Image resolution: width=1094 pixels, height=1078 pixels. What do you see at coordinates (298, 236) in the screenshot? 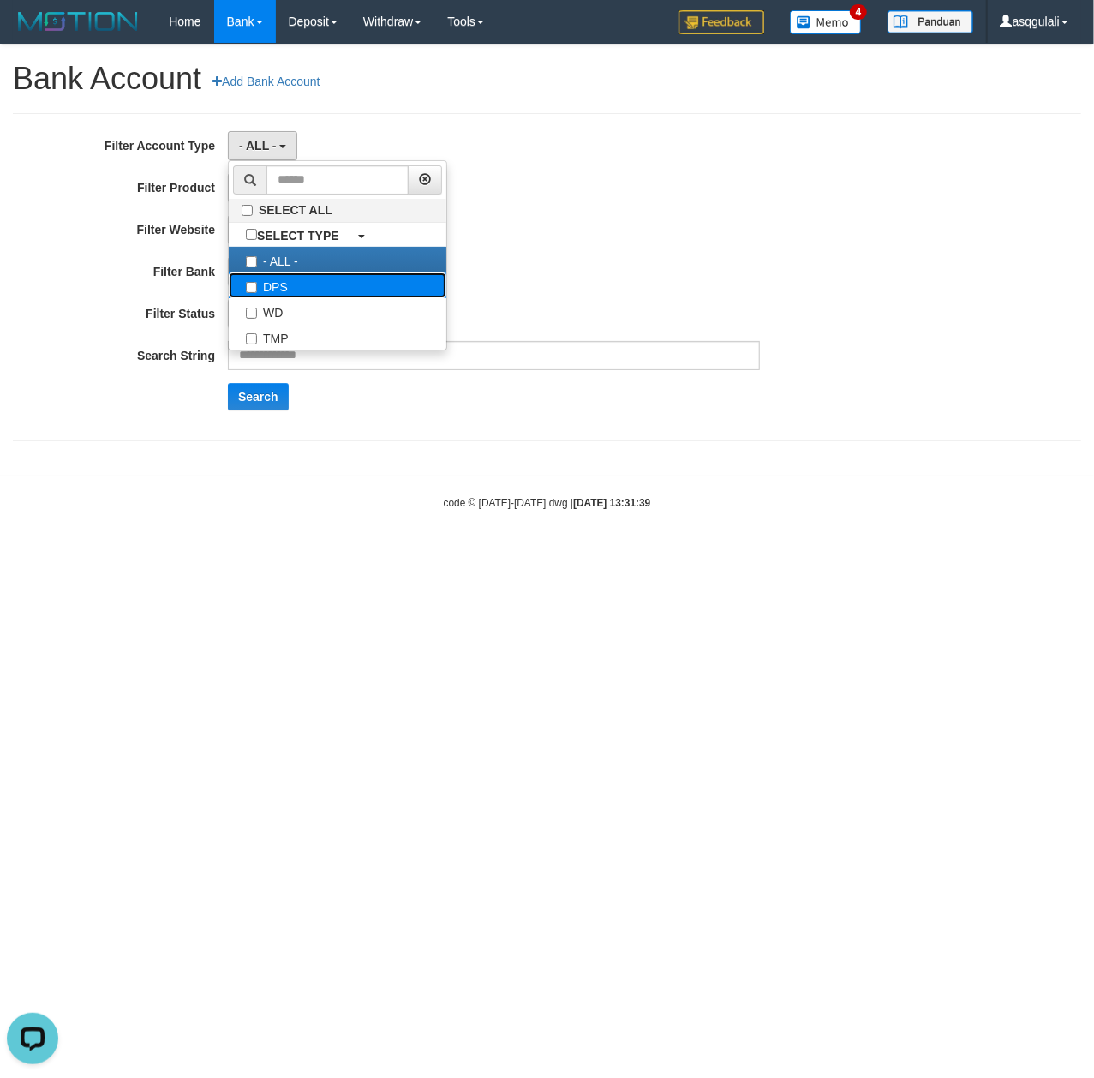
I see `b: SELECT TYPE` at bounding box center [298, 236].